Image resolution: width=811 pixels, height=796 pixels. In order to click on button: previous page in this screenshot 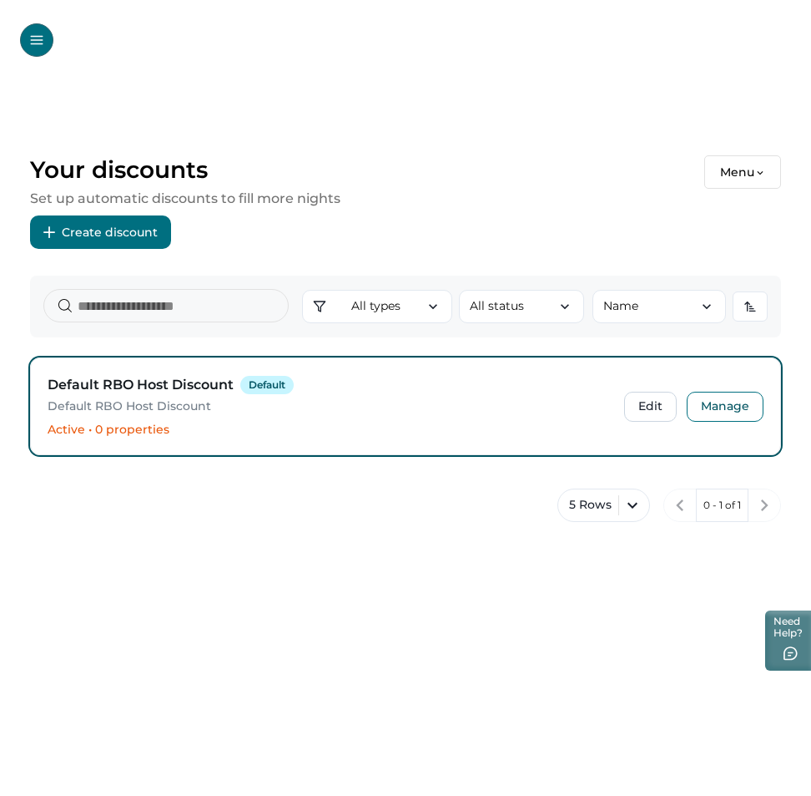, I will do `click(680, 505)`.